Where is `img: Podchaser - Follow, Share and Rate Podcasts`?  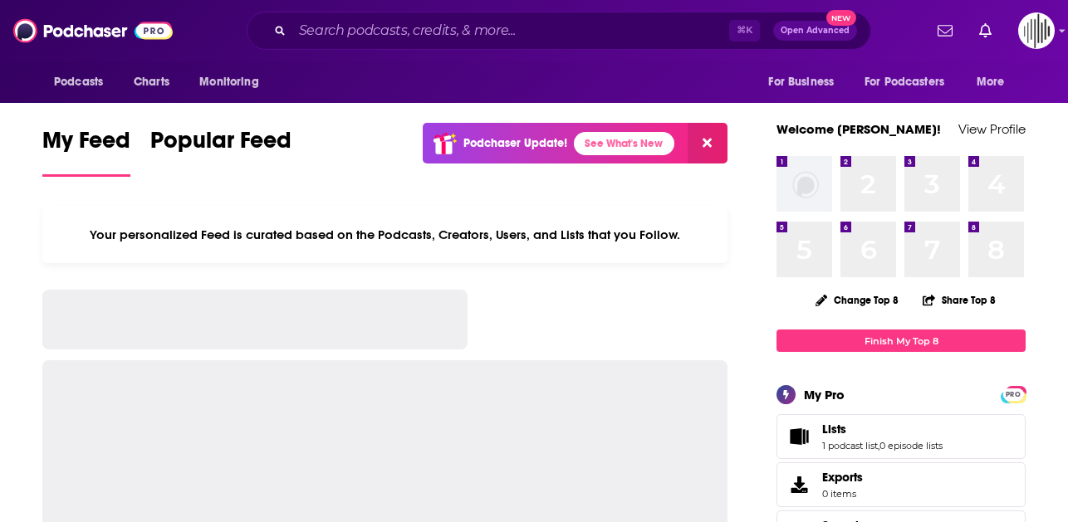 img: Podchaser - Follow, Share and Rate Podcasts is located at coordinates (93, 31).